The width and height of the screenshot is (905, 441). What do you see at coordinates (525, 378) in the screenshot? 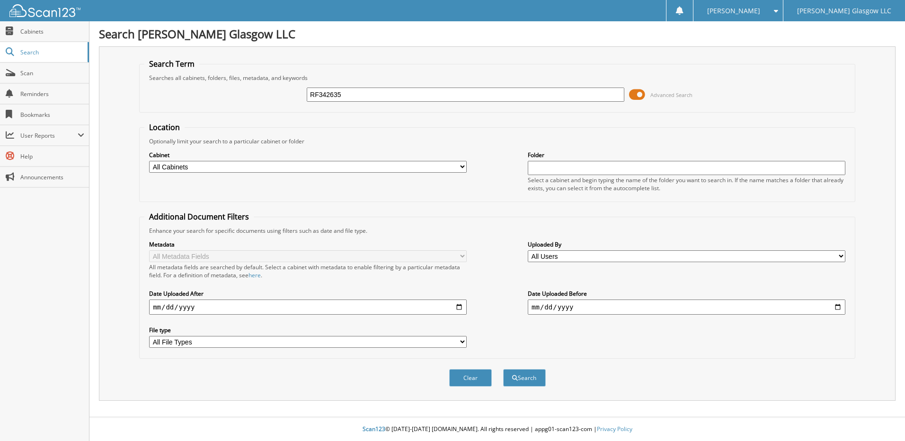
I see `button: Search` at bounding box center [525, 378].